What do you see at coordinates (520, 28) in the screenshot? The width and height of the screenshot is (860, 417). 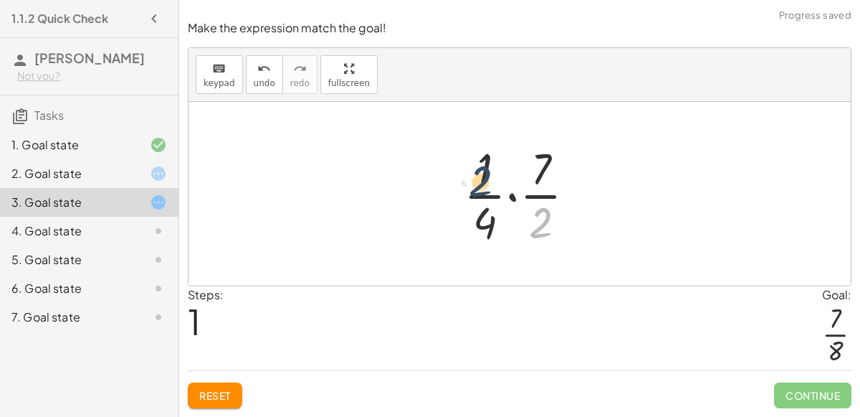 I see `p: Make the expression match the goal!` at bounding box center [520, 28].